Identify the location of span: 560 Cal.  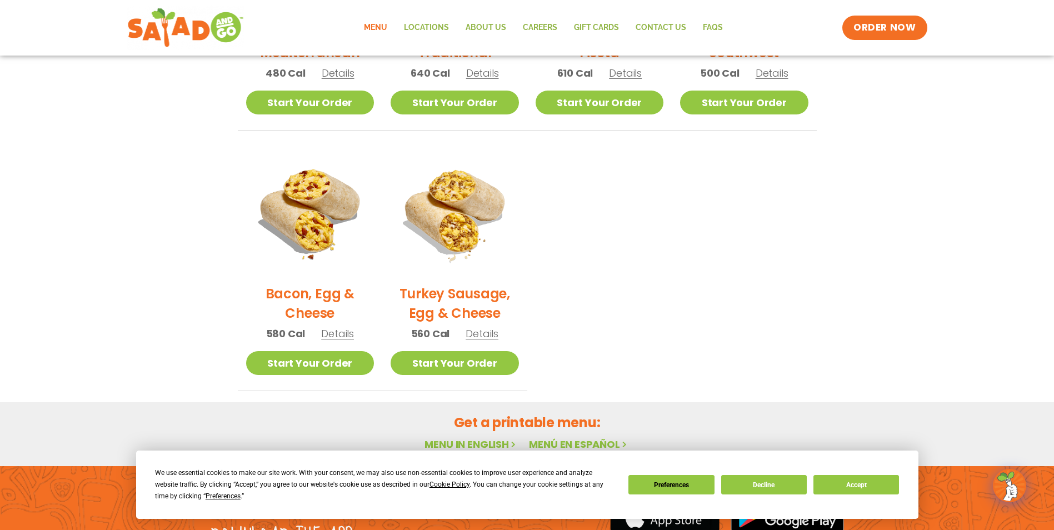
(431, 333).